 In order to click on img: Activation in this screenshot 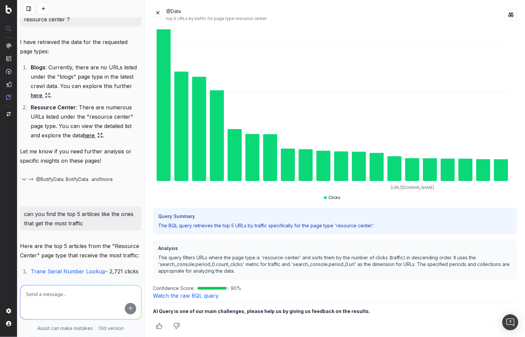, I will do `click(9, 71)`.